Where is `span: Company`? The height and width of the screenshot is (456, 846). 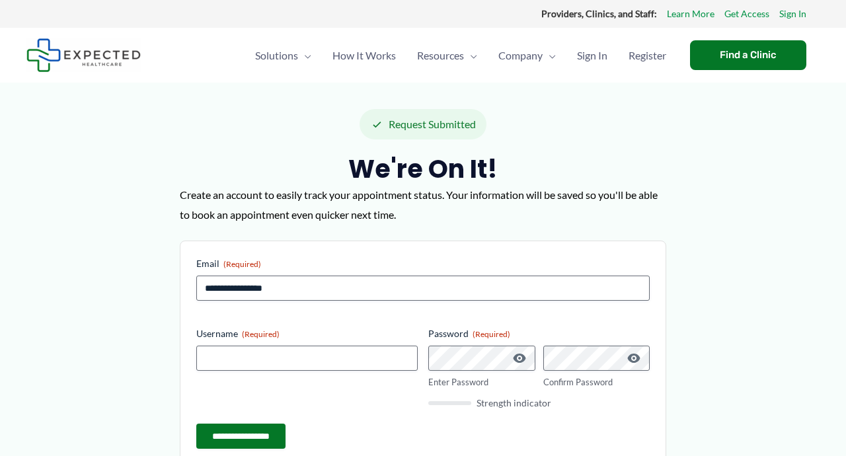
span: Company is located at coordinates (520, 56).